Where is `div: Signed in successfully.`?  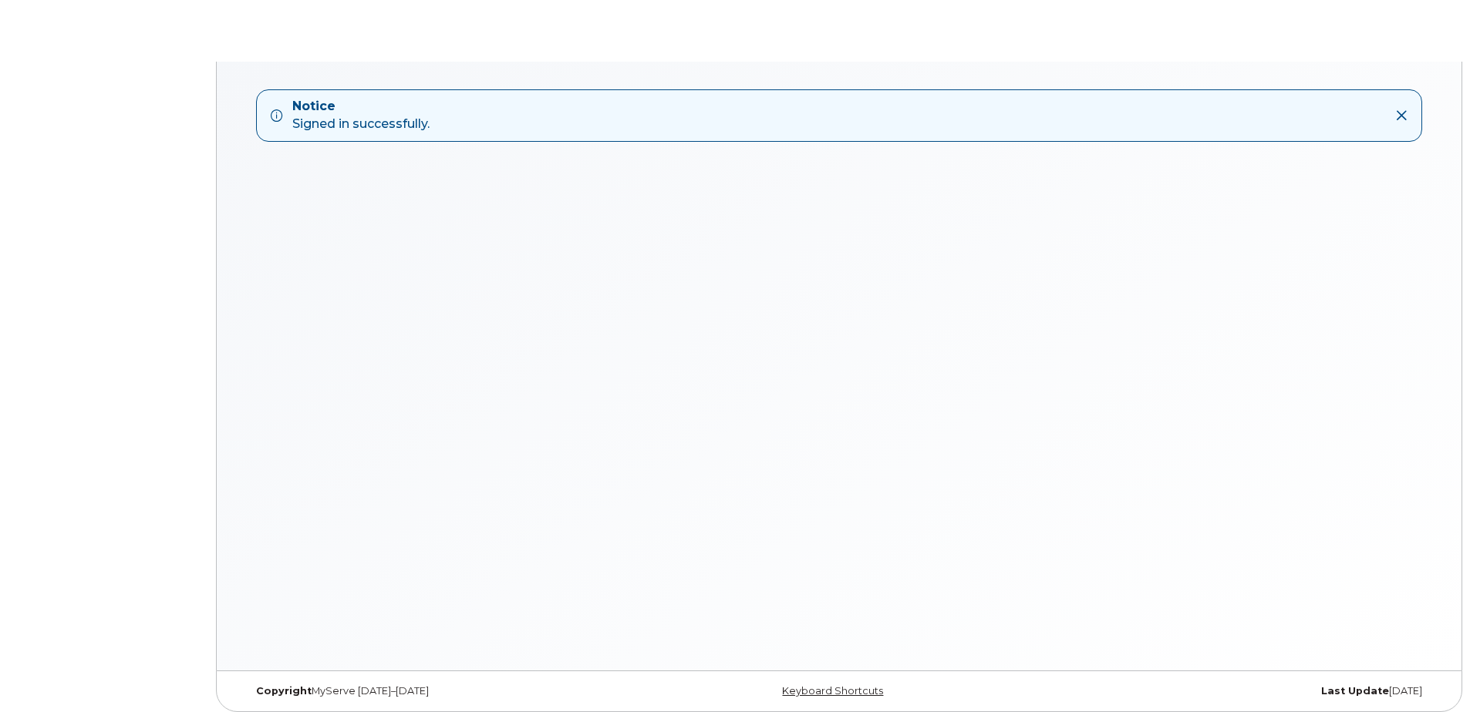 div: Signed in successfully. is located at coordinates (361, 116).